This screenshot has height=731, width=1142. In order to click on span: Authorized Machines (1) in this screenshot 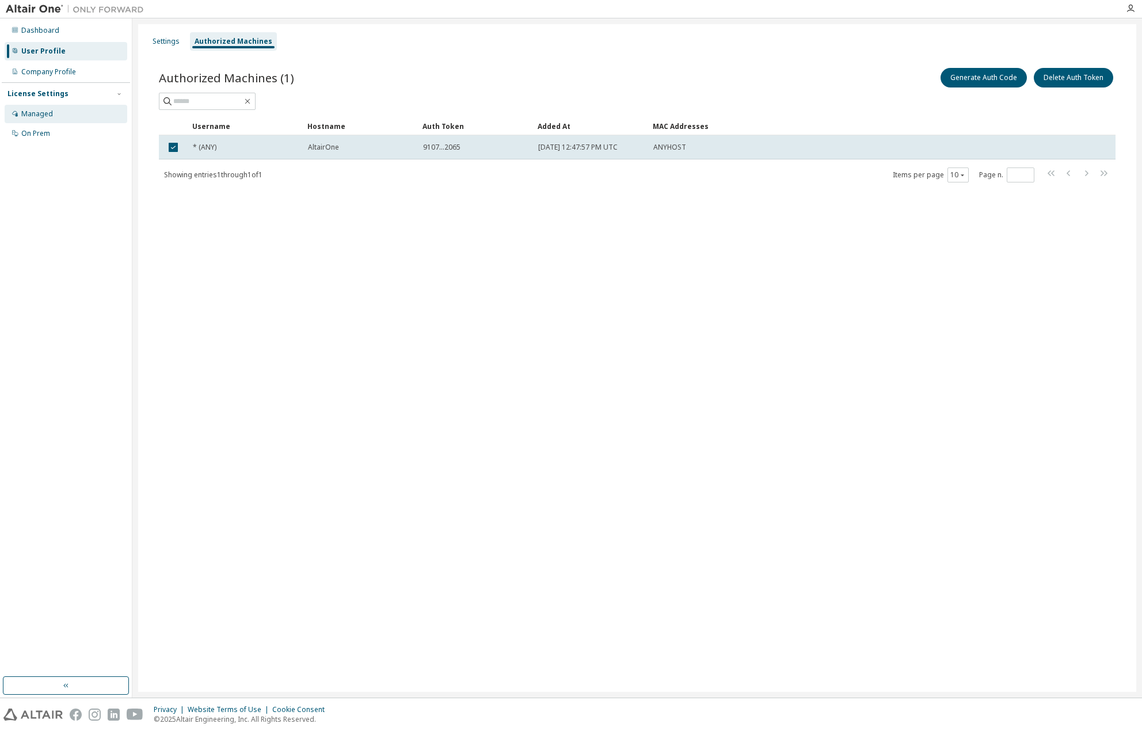, I will do `click(226, 78)`.